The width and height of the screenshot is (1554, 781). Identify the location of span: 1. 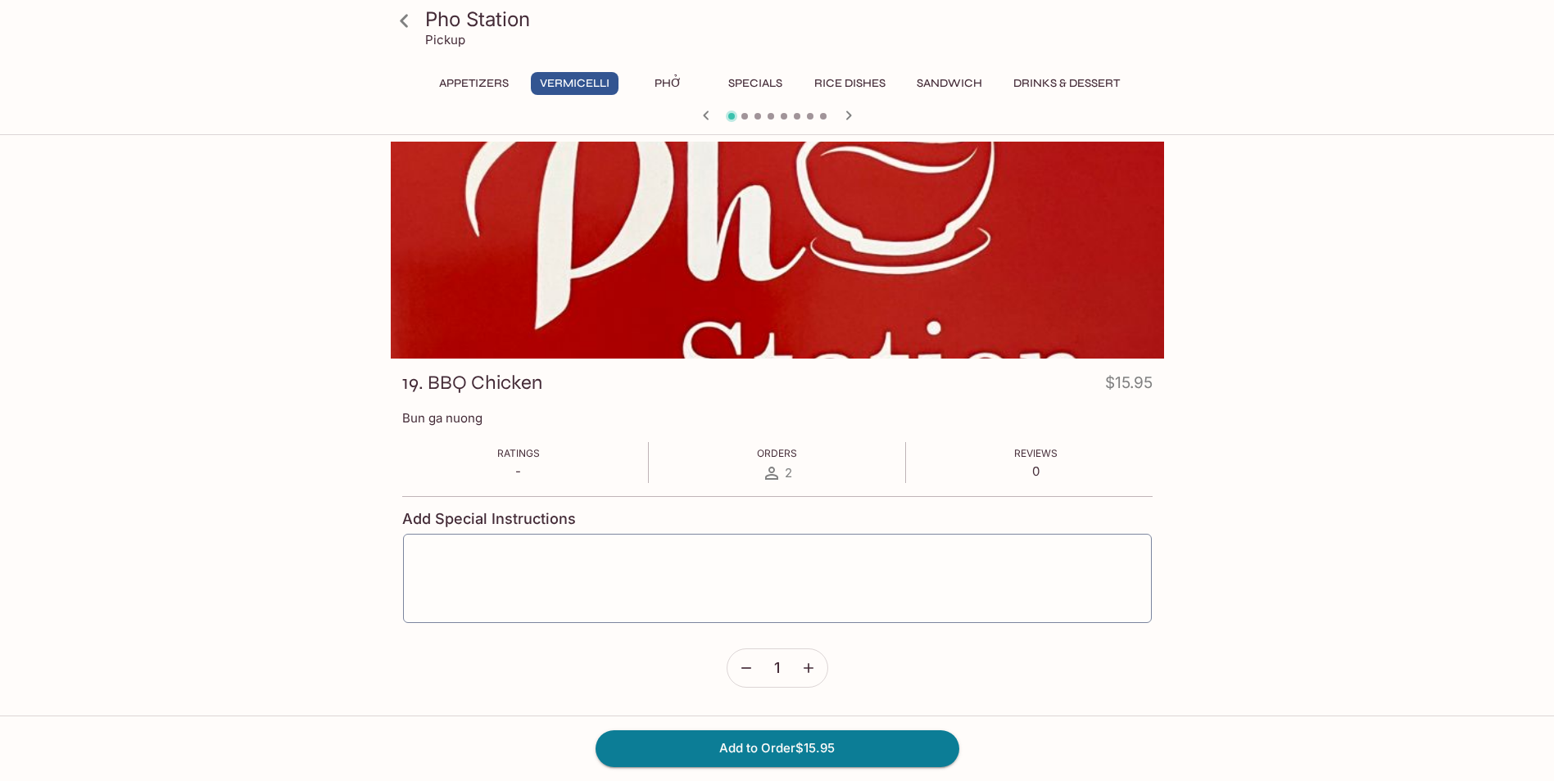
(777, 668).